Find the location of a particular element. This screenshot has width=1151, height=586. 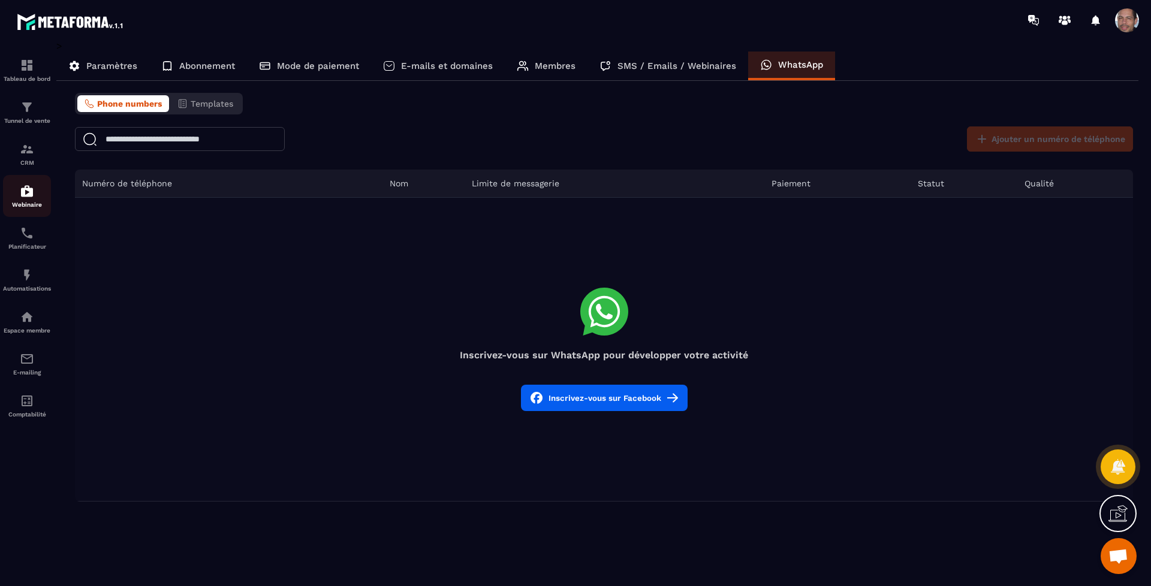

p: E-mailing is located at coordinates (27, 372).